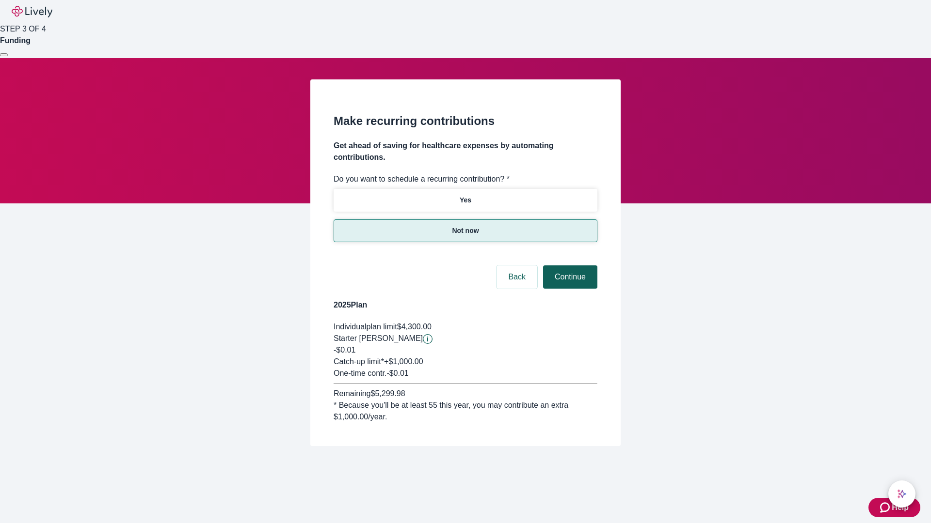  Describe the element at coordinates (902, 494) in the screenshot. I see `svg: Lively AI Assistant` at that location.